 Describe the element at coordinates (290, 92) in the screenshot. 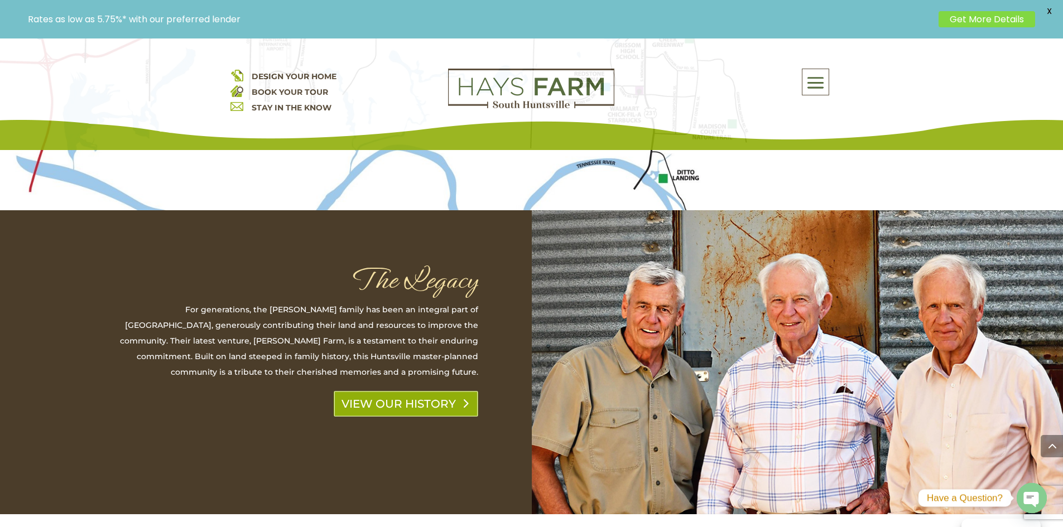

I see `a: BOOK YOUR TOUR` at that location.